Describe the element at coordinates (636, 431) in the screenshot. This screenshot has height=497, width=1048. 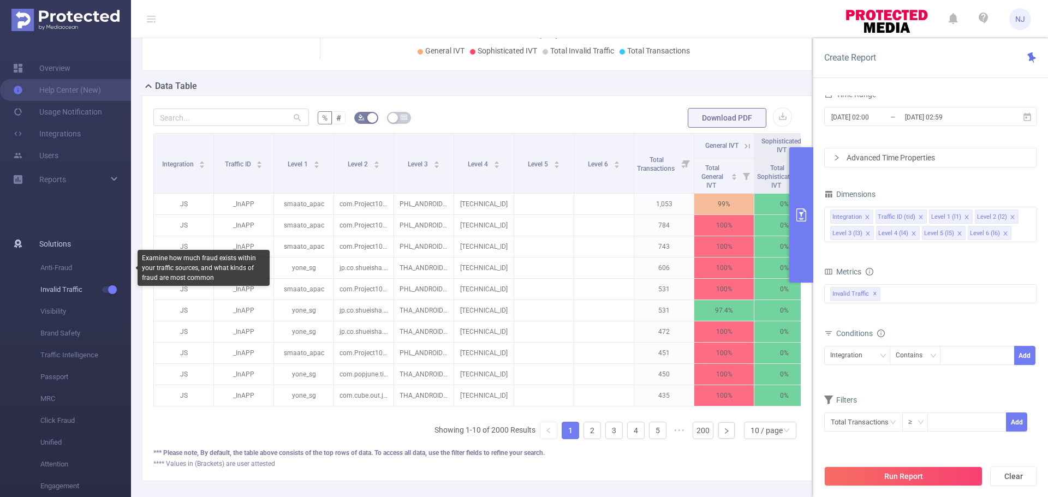
I see `li: 4` at that location.